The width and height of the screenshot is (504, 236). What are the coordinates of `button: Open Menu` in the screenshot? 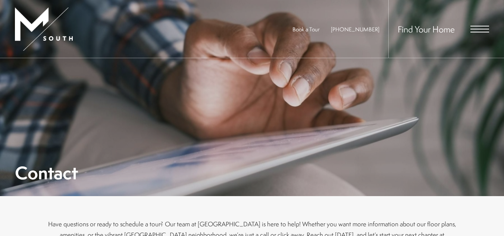 It's located at (480, 29).